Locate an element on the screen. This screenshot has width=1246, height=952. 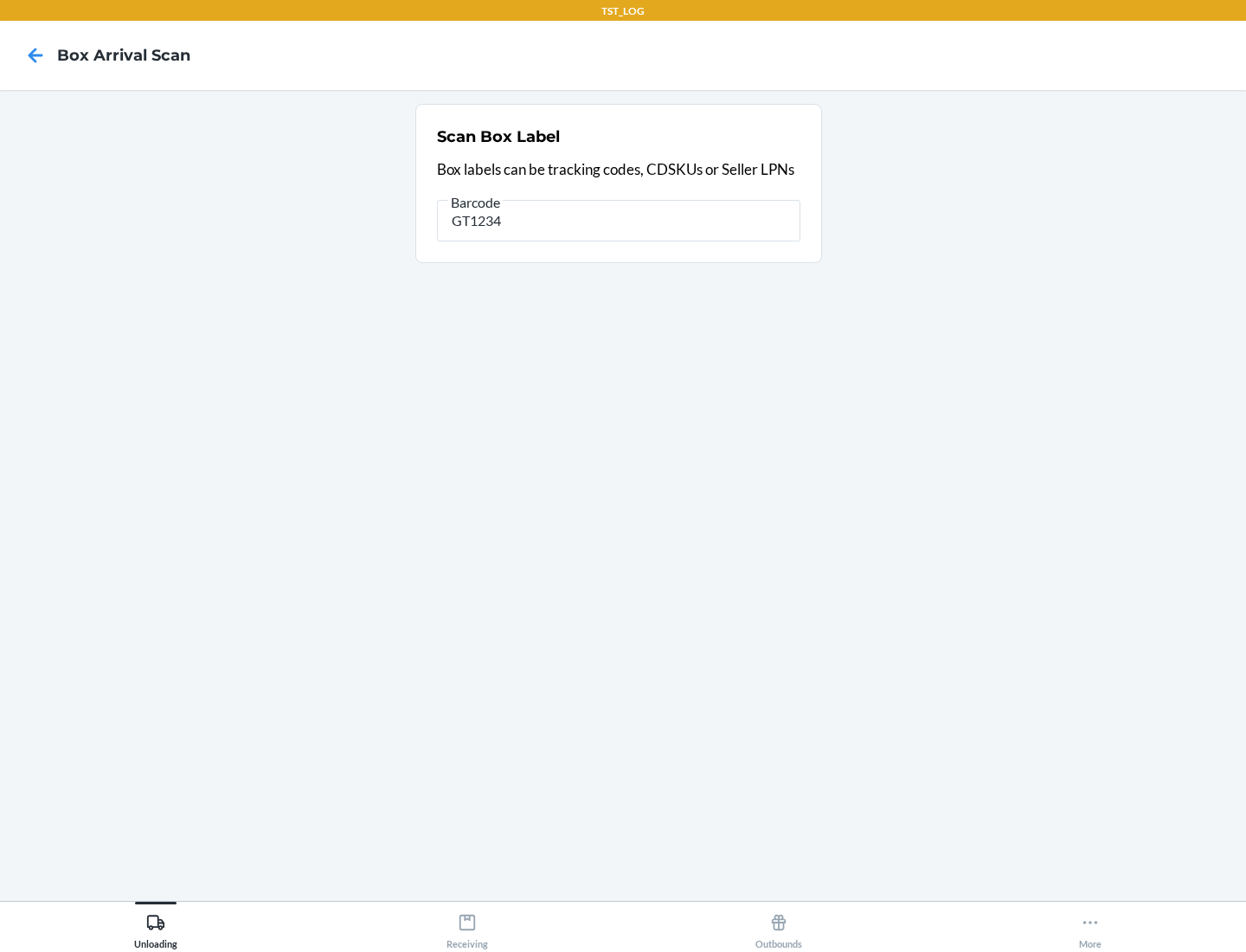
button: More is located at coordinates (1090, 925).